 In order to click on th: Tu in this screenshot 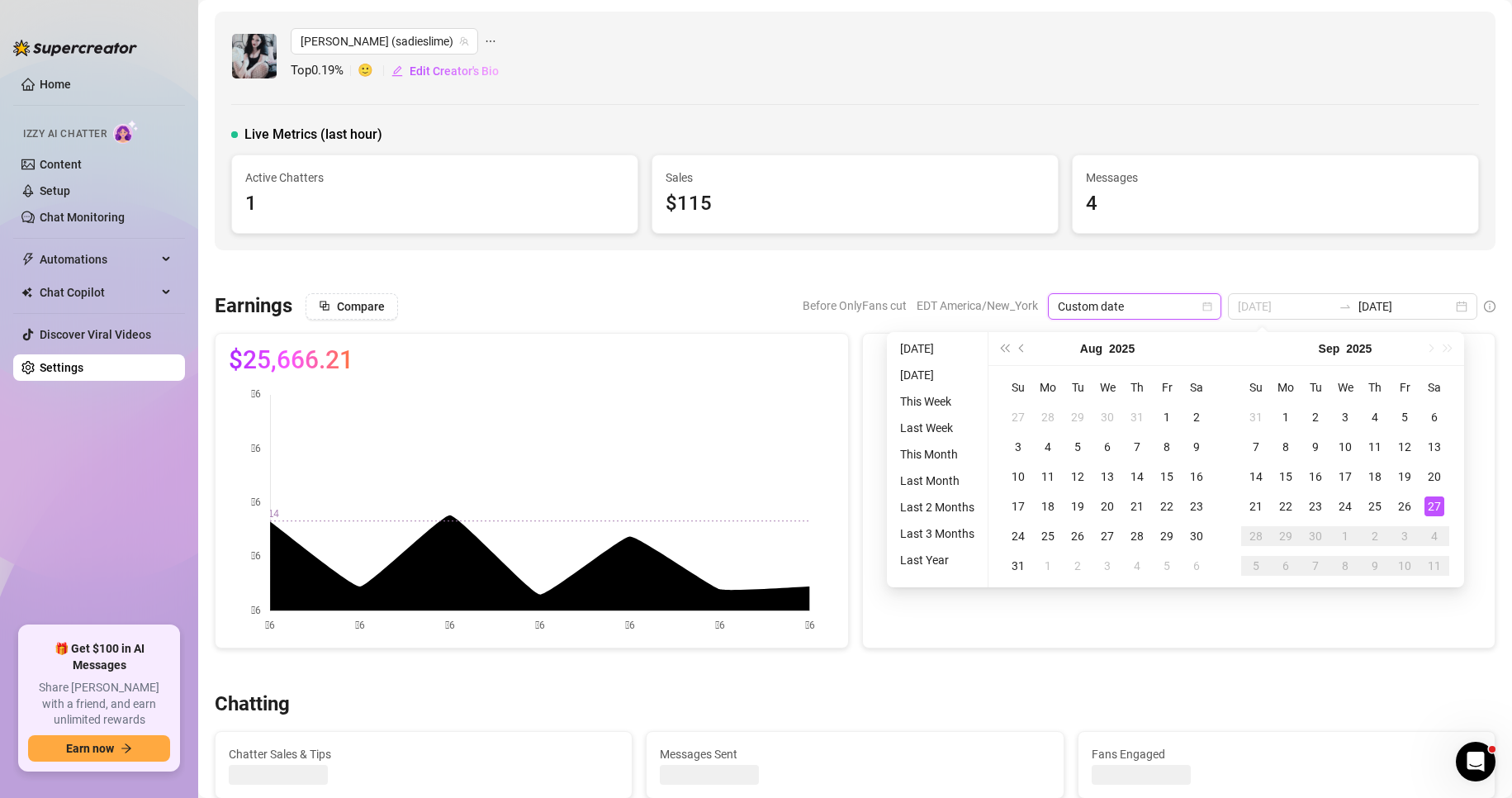, I will do `click(1316, 387)`.